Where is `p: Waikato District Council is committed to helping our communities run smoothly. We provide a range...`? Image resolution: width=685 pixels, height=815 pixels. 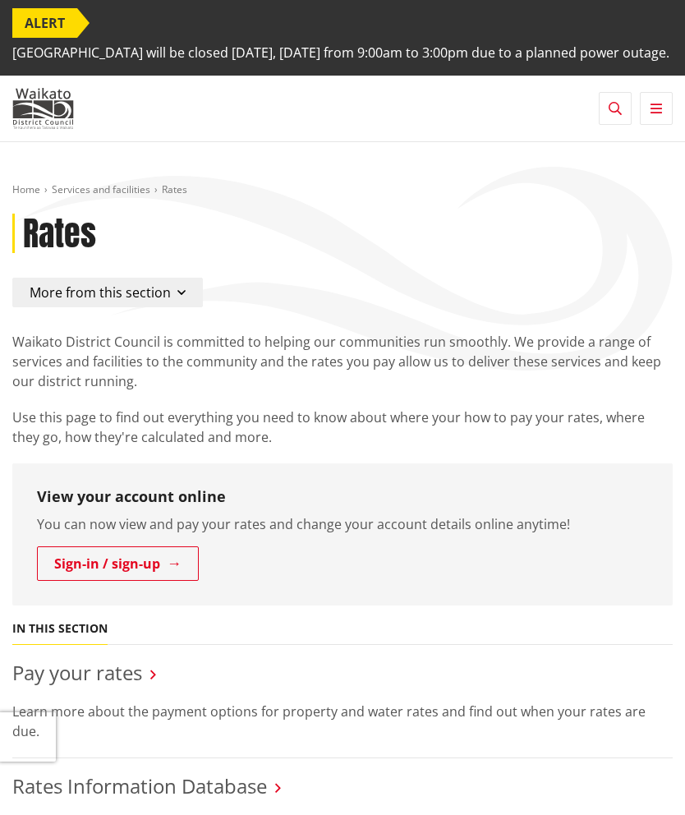
p: Waikato District Council is committed to helping our communities run smoothly. We provide a range... is located at coordinates (343, 362).